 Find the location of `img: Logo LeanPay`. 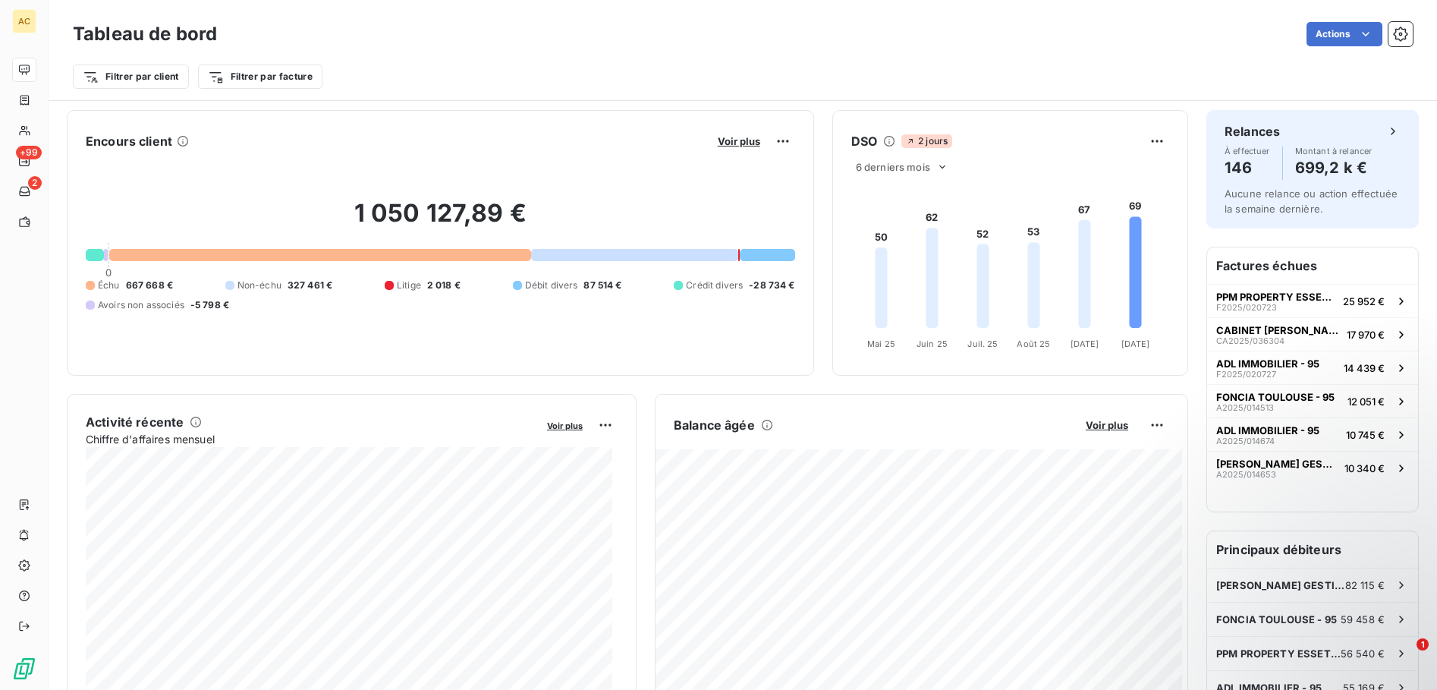

img: Logo LeanPay is located at coordinates (24, 669).